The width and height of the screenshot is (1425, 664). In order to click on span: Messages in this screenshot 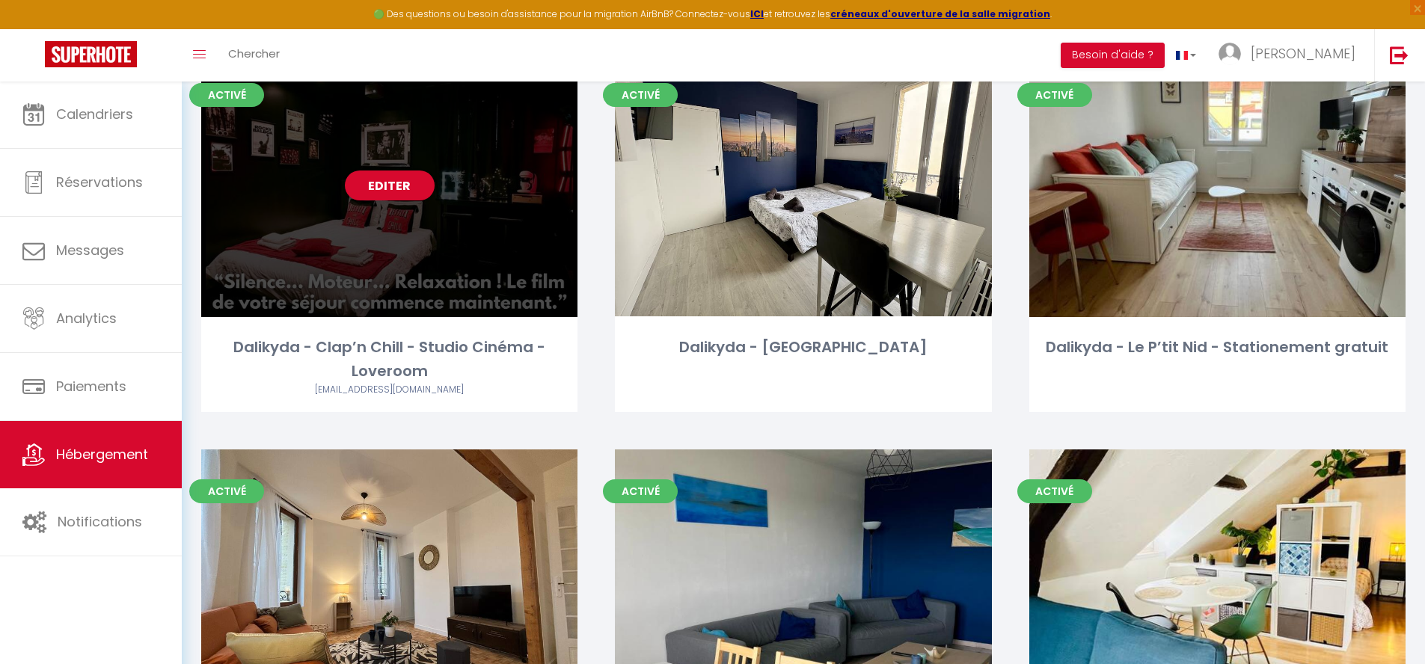, I will do `click(90, 250)`.